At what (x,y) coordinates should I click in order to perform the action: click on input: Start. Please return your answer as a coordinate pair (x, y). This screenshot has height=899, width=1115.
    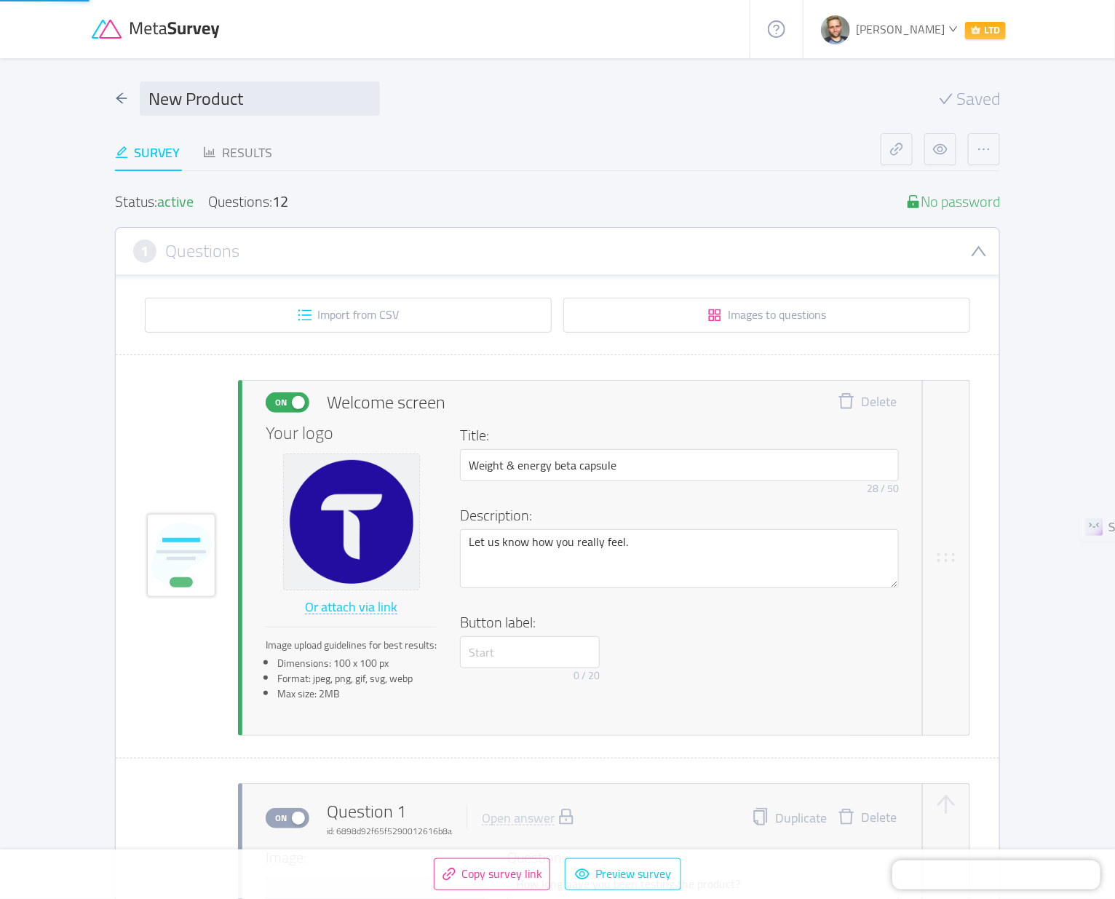
    Looking at the image, I should click on (530, 652).